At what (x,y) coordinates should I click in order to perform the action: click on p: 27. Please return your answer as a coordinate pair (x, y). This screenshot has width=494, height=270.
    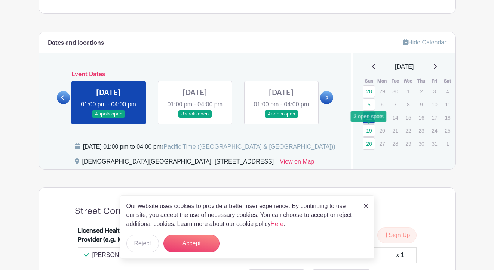
    Looking at the image, I should click on (382, 144).